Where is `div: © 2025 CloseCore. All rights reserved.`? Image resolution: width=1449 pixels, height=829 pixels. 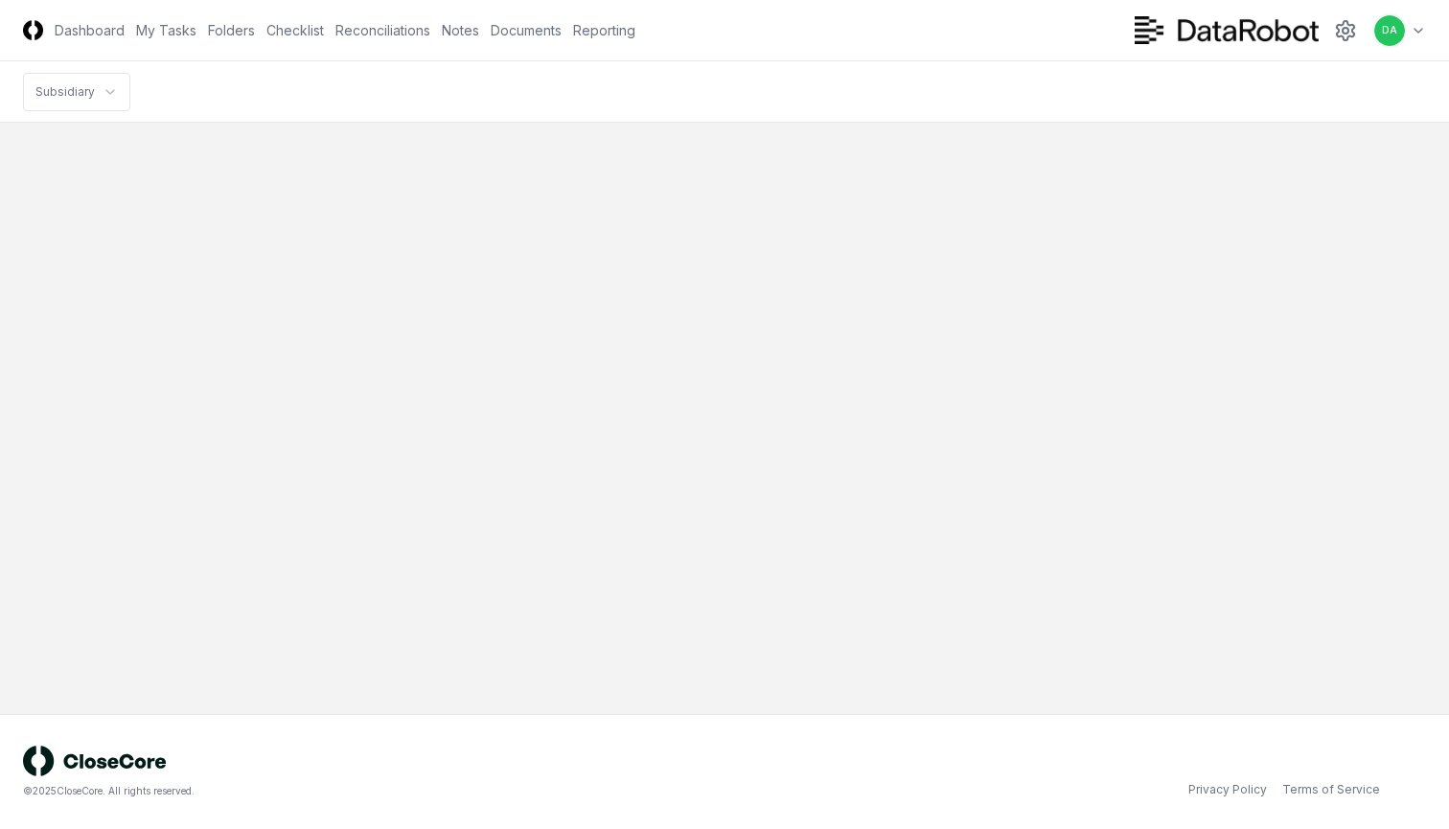 div: © 2025 CloseCore. All rights reserved. is located at coordinates (374, 790).